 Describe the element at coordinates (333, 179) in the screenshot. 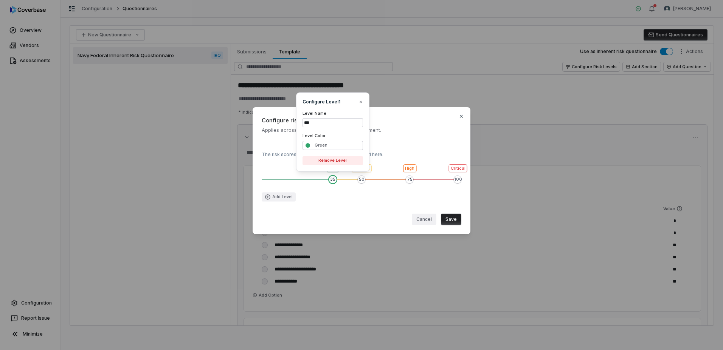

I see `span: Value 1 of 4` at that location.